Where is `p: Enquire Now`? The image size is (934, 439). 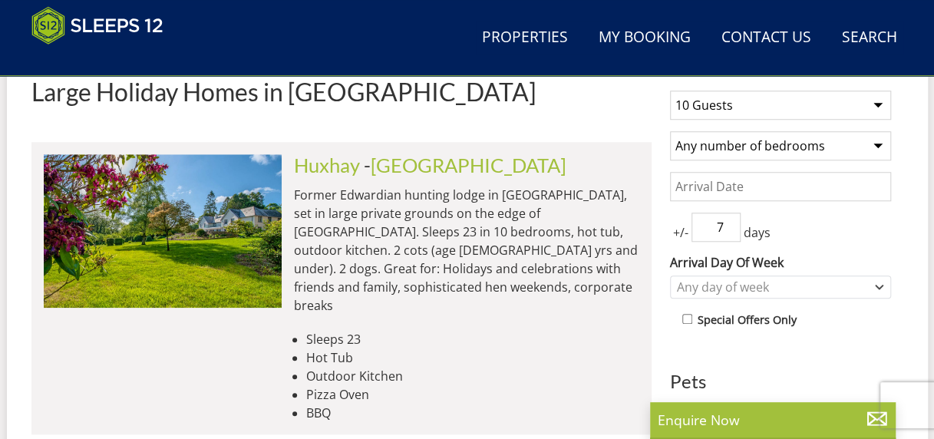 p: Enquire Now is located at coordinates (773, 420).